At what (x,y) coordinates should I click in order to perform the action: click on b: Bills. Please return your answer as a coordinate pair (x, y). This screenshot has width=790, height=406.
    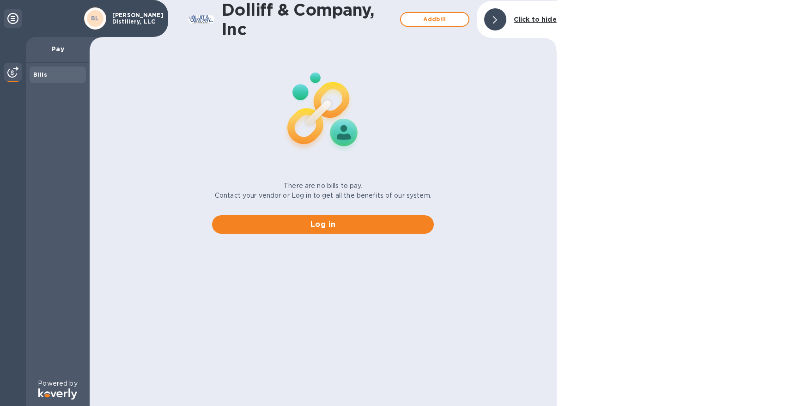
    Looking at the image, I should click on (40, 74).